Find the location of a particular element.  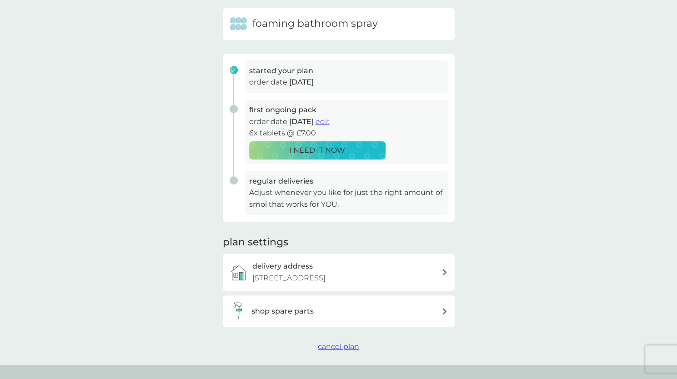

button: shop spare parts is located at coordinates (339, 312).